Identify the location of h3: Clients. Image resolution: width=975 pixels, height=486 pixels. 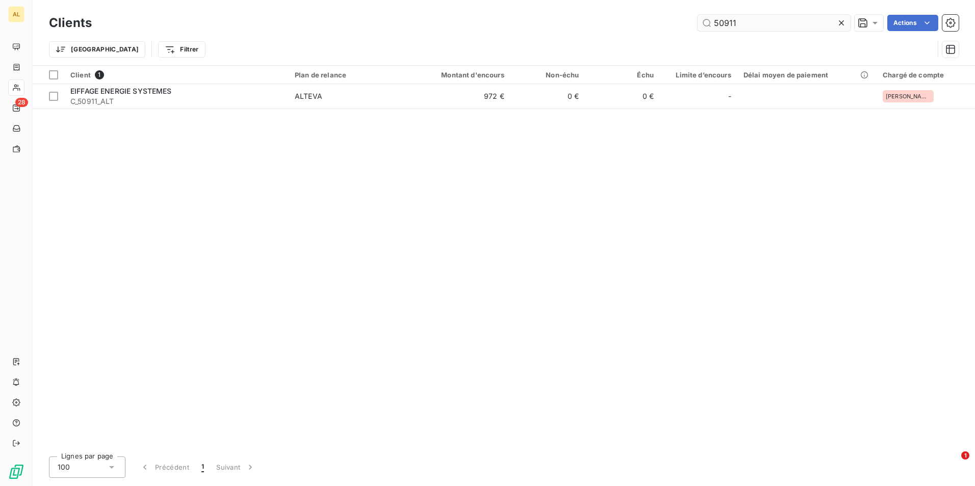
(70, 23).